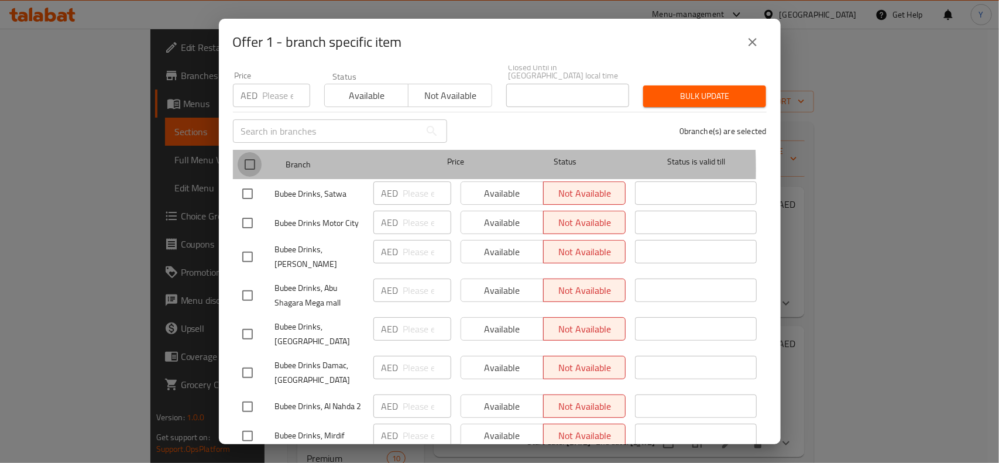  Describe the element at coordinates (320, 223) in the screenshot. I see `span: Bubee Drinks Motor City` at that location.